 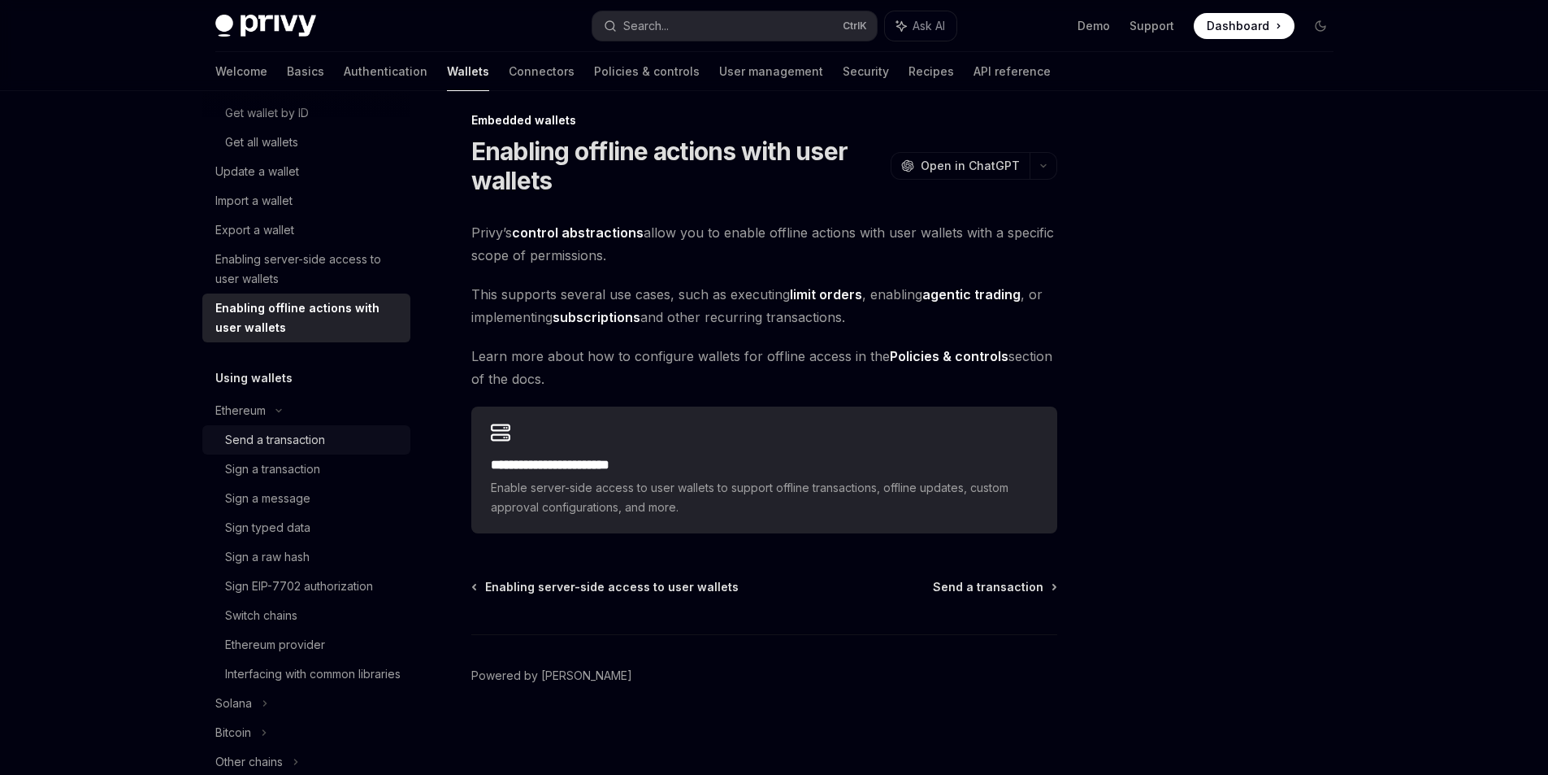 What do you see at coordinates (764, 306) in the screenshot?
I see `span: This supports several use cases, such as executing , enabling , or implementing and other recurri...` at bounding box center [764, 306].